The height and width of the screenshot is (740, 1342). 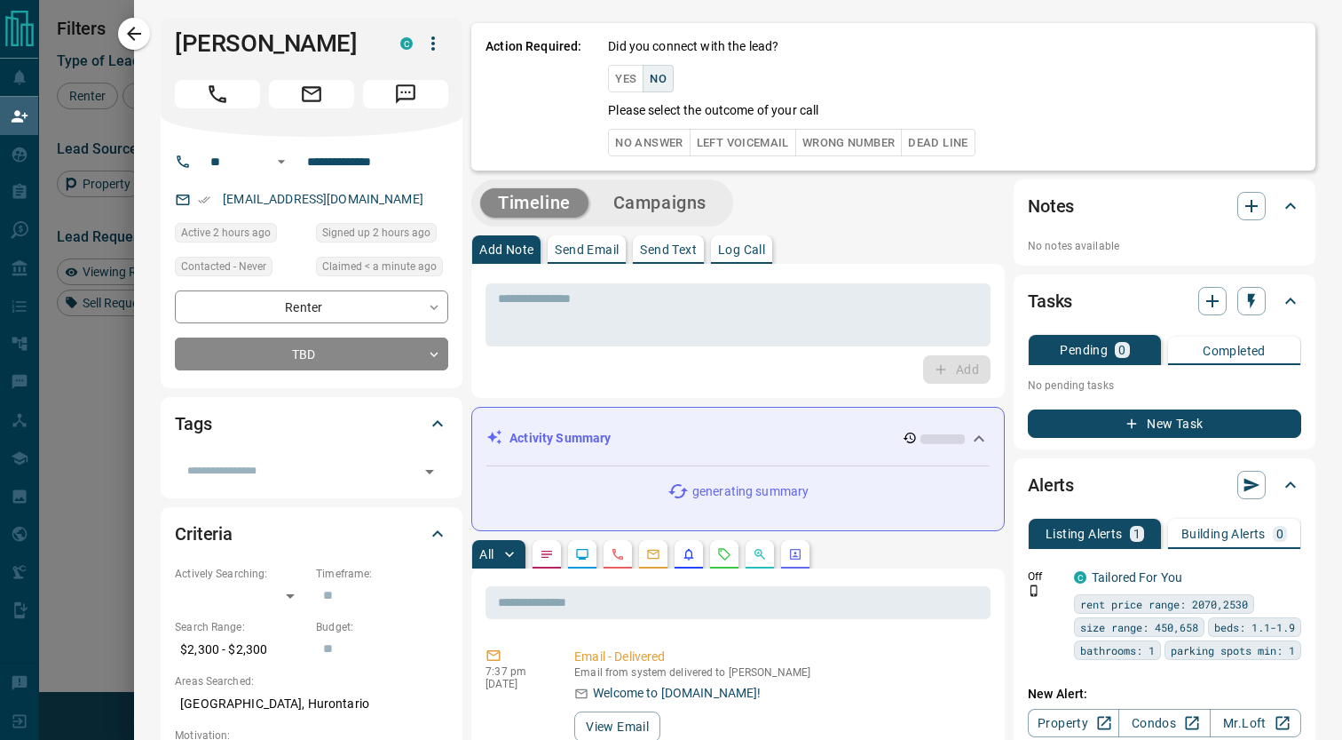 I want to click on svg: Agent Actions, so click(x=795, y=554).